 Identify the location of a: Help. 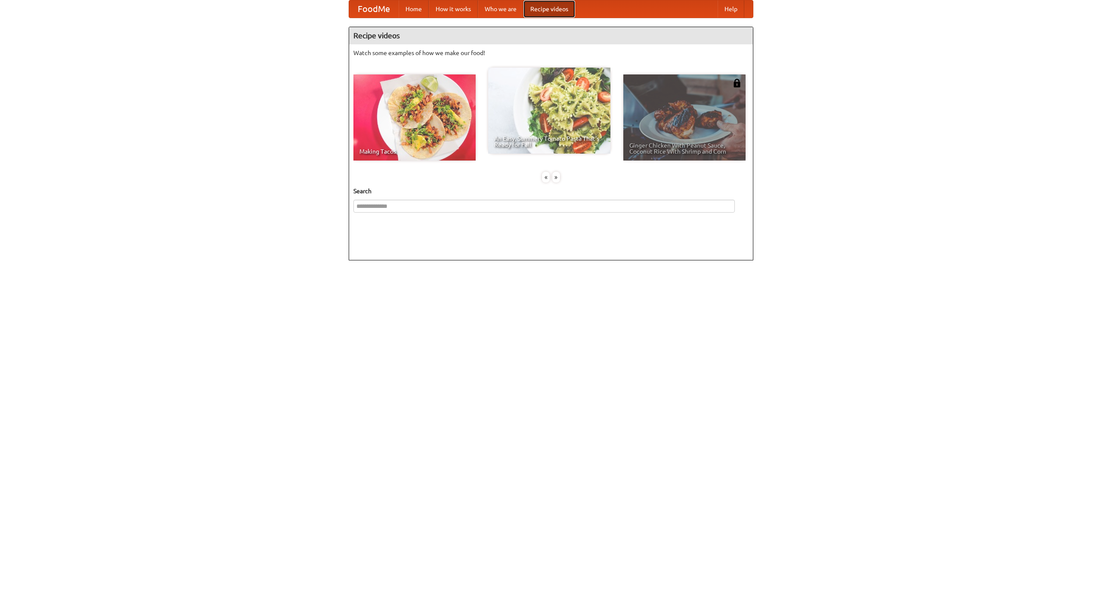
(731, 9).